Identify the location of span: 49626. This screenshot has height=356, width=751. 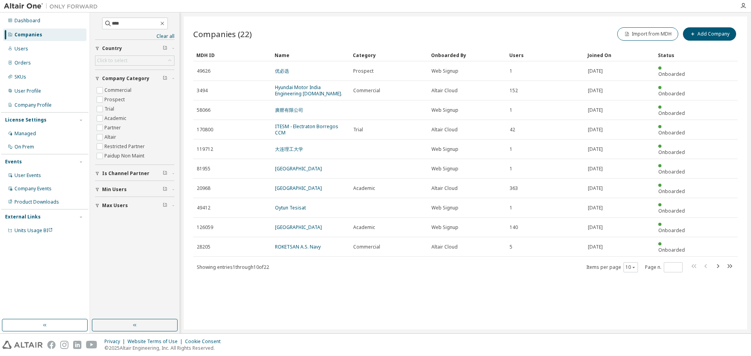
(203, 71).